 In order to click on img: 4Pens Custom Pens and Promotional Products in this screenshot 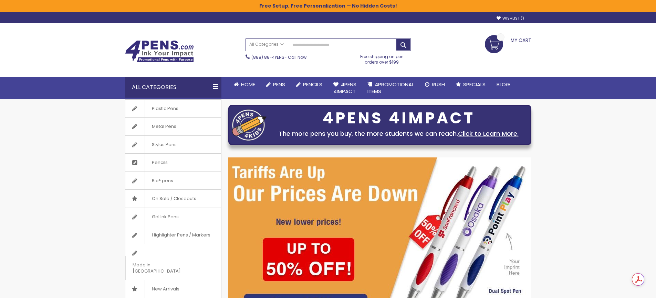, I will do `click(159, 51)`.